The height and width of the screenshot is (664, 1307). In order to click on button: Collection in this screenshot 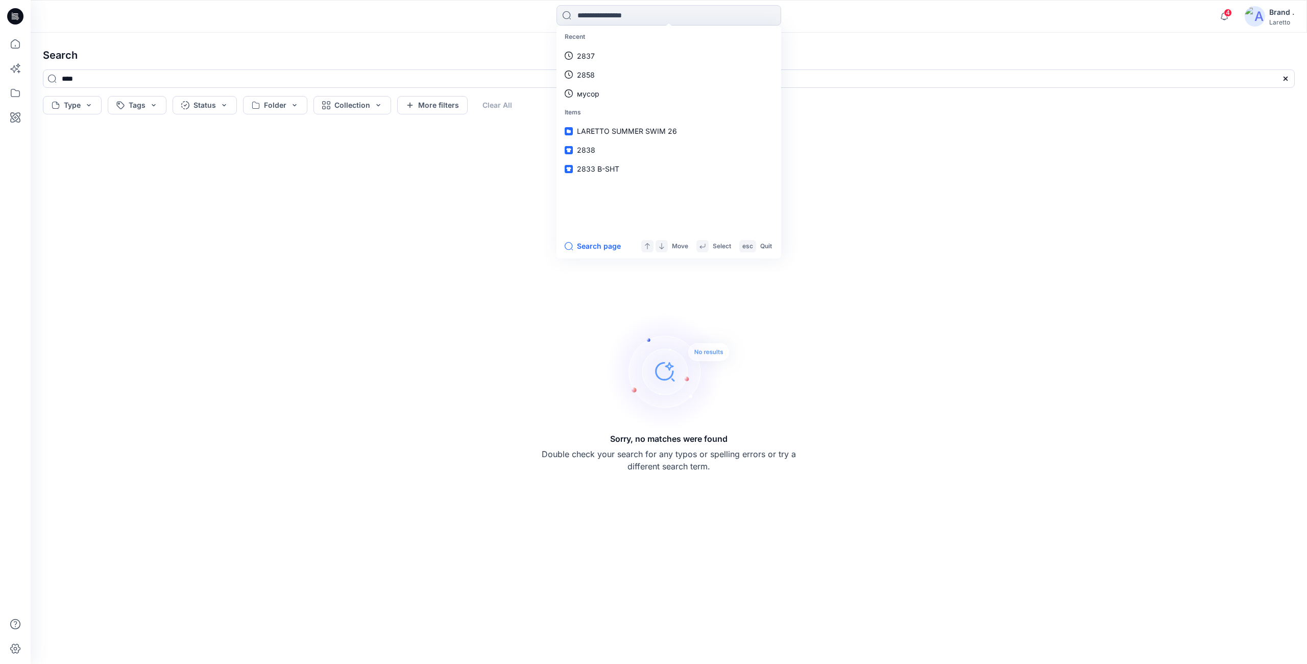, I will do `click(352, 105)`.